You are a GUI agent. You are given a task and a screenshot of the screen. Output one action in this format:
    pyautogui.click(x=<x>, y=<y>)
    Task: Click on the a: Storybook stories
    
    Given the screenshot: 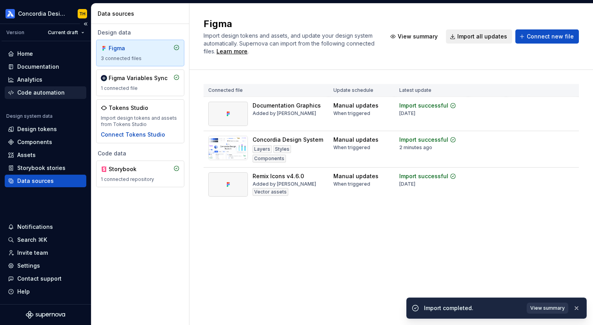 What is the action you would take?
    pyautogui.click(x=46, y=168)
    